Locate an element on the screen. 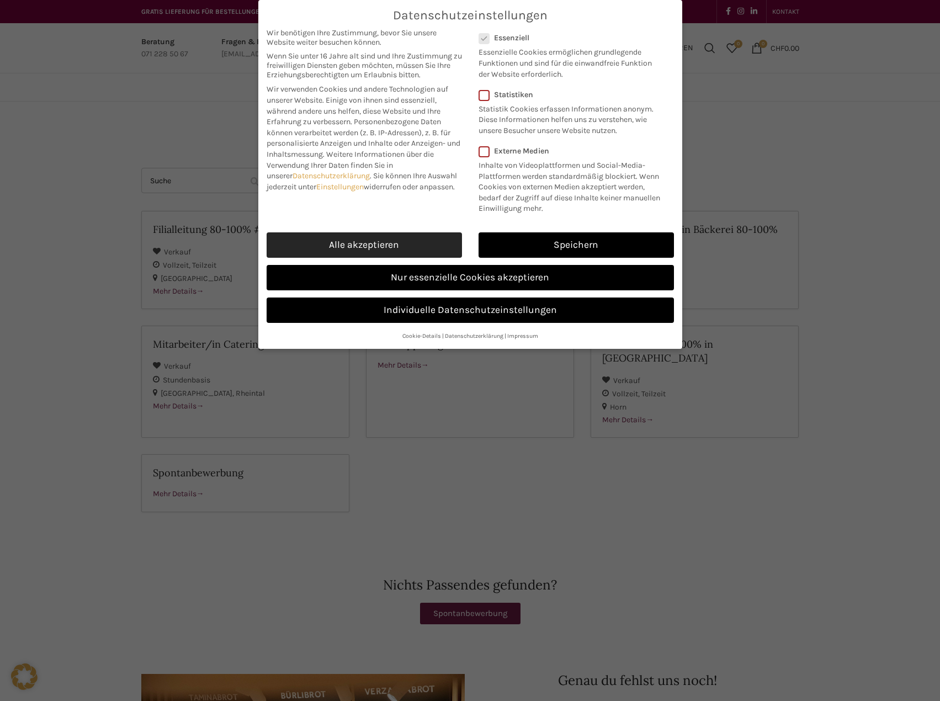 The width and height of the screenshot is (940, 701). a: Nur essenzielle Cookies akzeptieren is located at coordinates (470, 278).